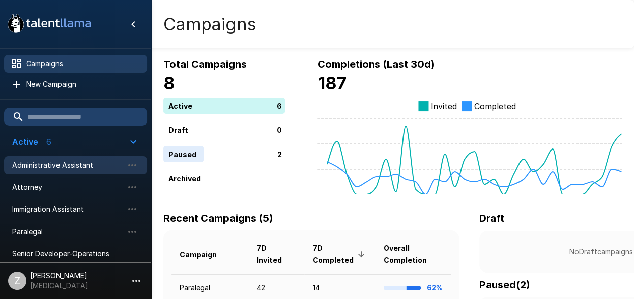  I want to click on b: Draft, so click(492, 219).